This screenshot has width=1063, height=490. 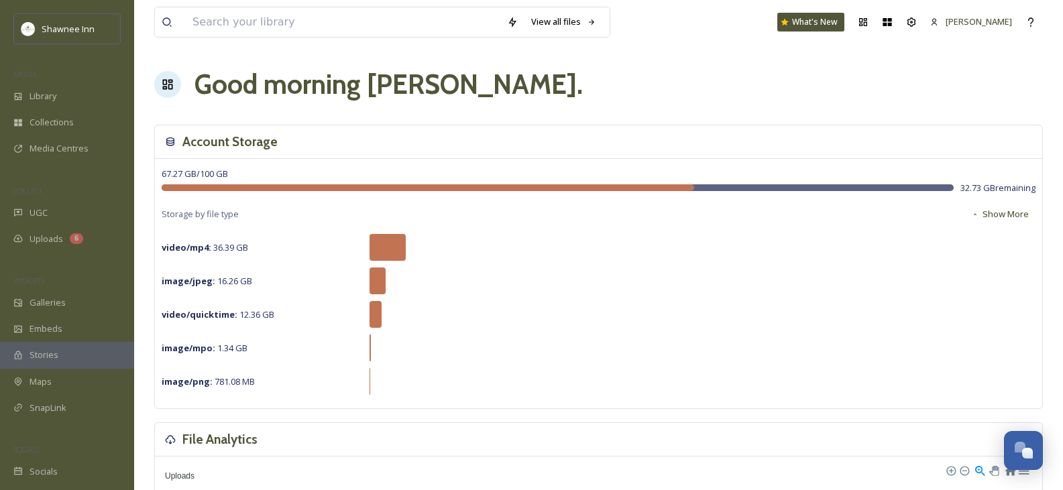 What do you see at coordinates (52, 122) in the screenshot?
I see `span: Collections` at bounding box center [52, 122].